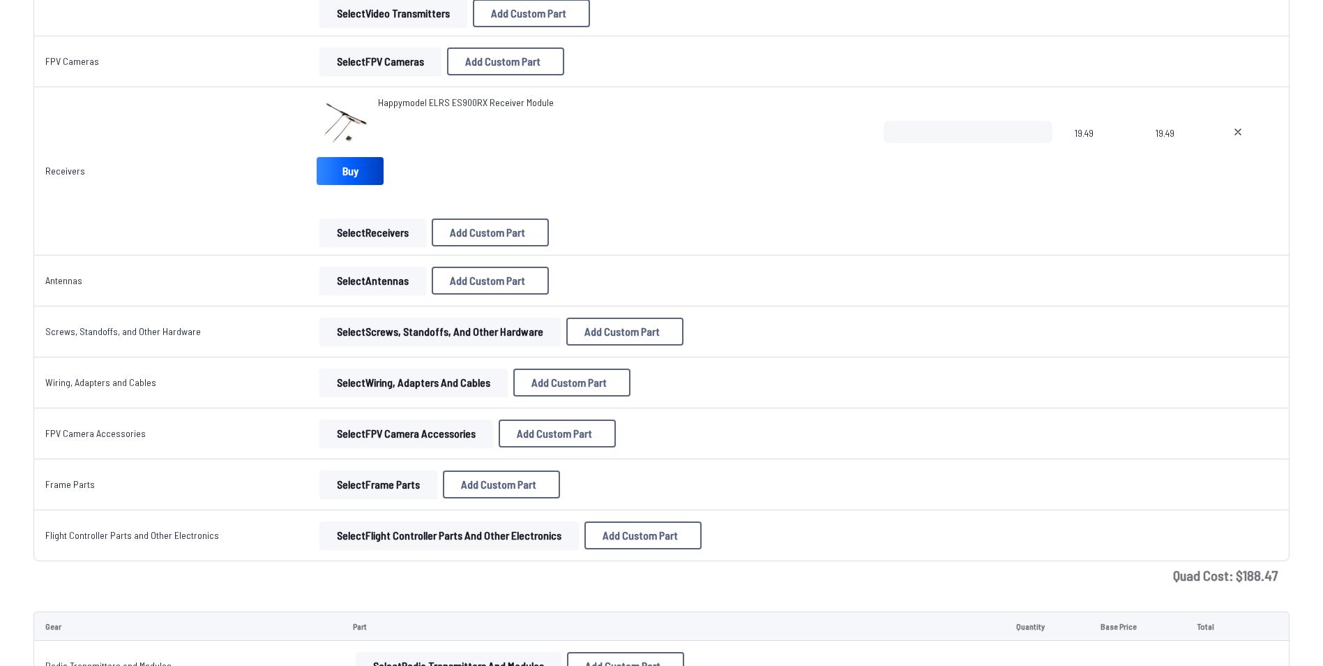 Image resolution: width=1323 pixels, height=666 pixels. What do you see at coordinates (132, 534) in the screenshot?
I see `a: Flight Controller Parts and Other Electronics` at bounding box center [132, 534].